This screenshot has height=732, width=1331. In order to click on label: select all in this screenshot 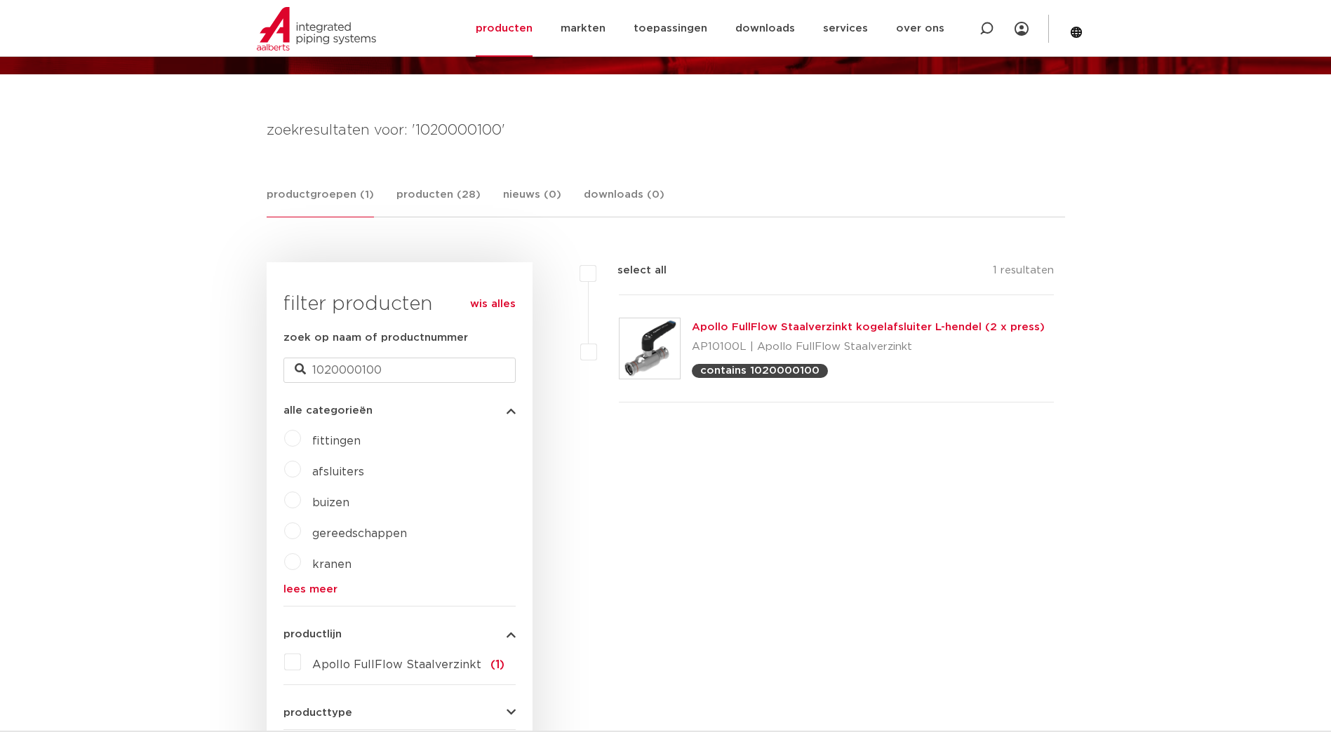, I will do `click(631, 271)`.